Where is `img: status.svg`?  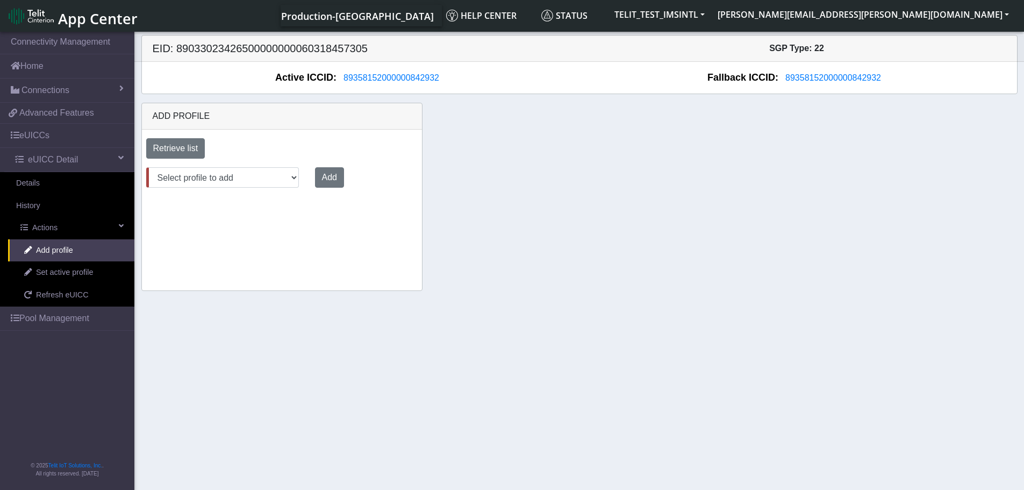 img: status.svg is located at coordinates (547, 16).